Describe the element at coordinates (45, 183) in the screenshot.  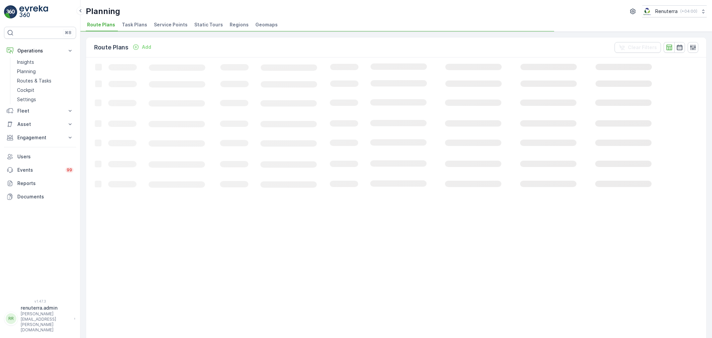
I see `p: Reports` at that location.